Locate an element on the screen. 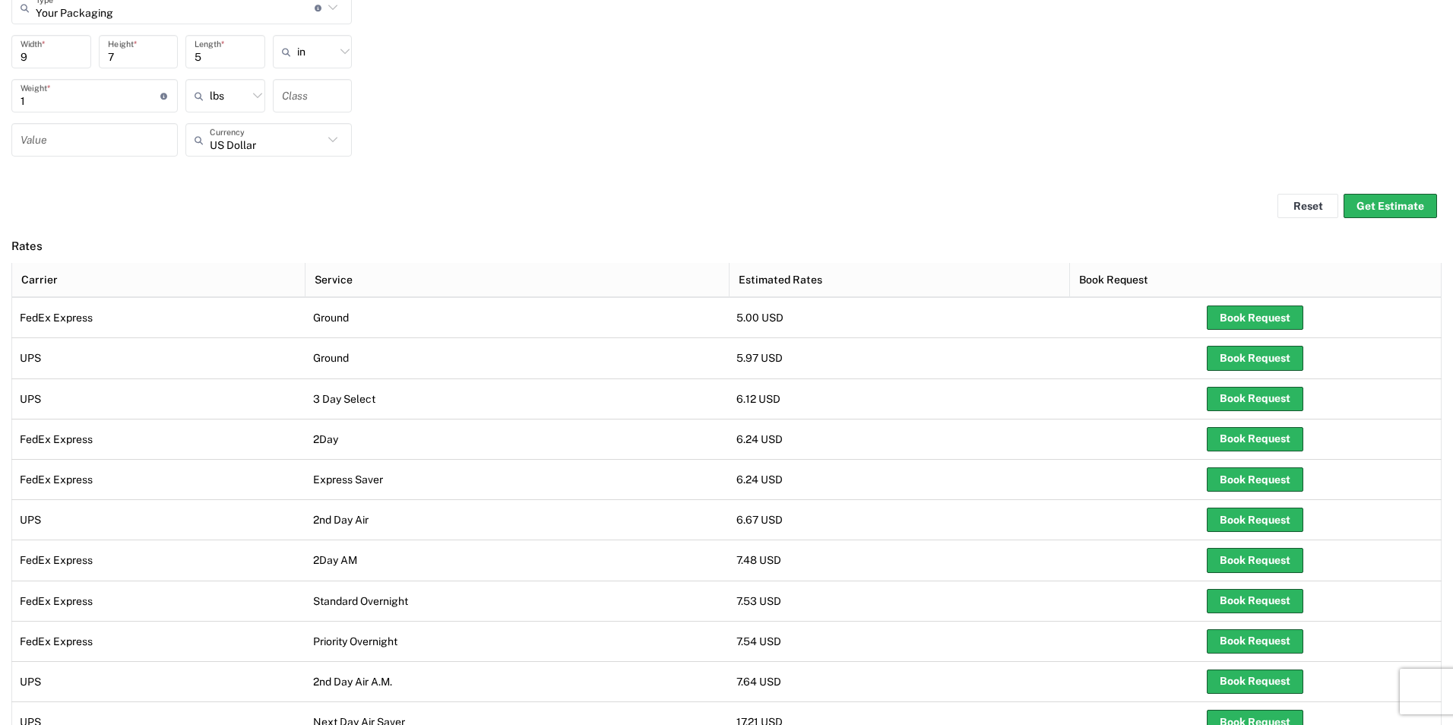 Image resolution: width=1453 pixels, height=725 pixels. span: 6.12 USD is located at coordinates (759, 399).